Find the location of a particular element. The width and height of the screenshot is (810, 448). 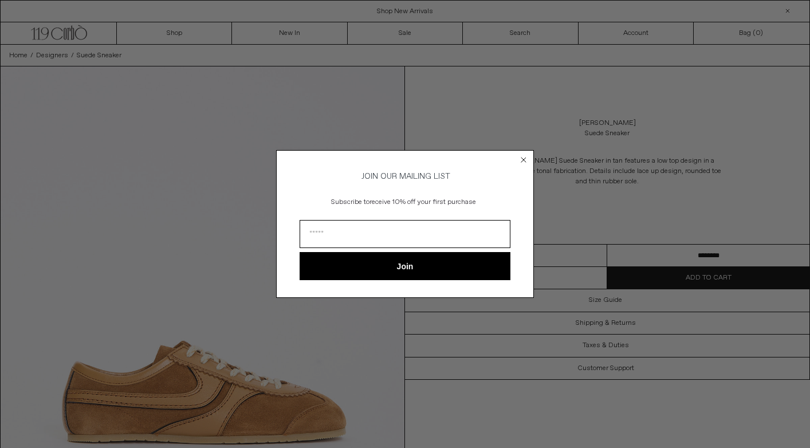

button: Join is located at coordinates (405, 266).